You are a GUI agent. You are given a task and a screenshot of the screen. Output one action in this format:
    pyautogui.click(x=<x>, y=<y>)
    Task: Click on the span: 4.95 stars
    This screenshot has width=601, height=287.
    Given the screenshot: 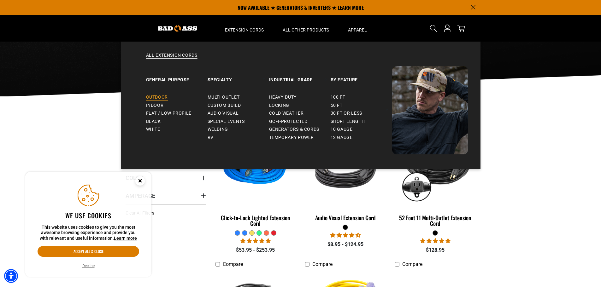 What is the action you would take?
    pyautogui.click(x=435, y=241)
    